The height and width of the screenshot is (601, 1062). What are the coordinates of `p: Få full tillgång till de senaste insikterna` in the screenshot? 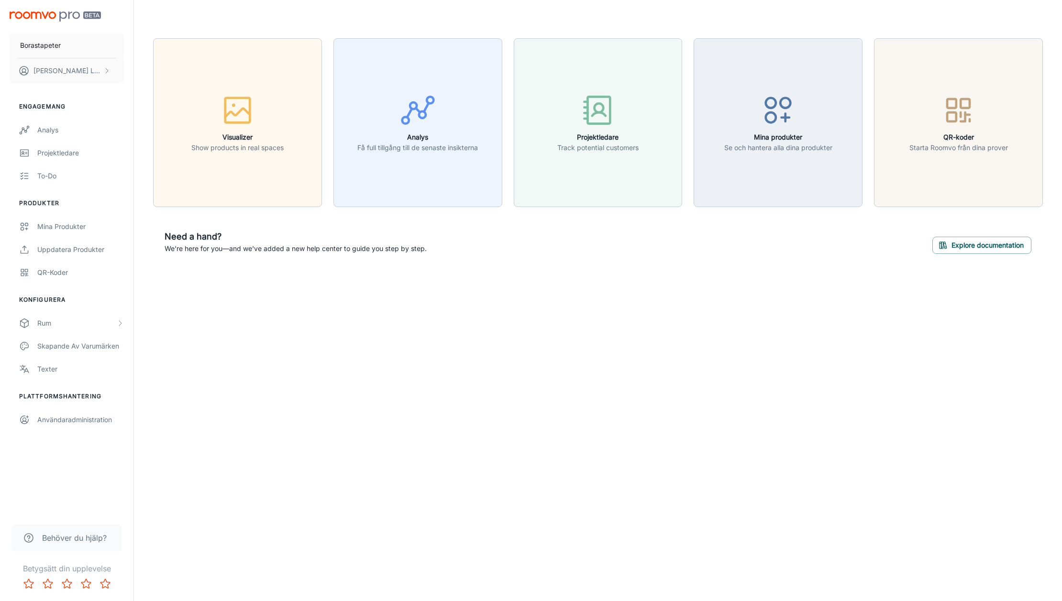 It's located at (418, 148).